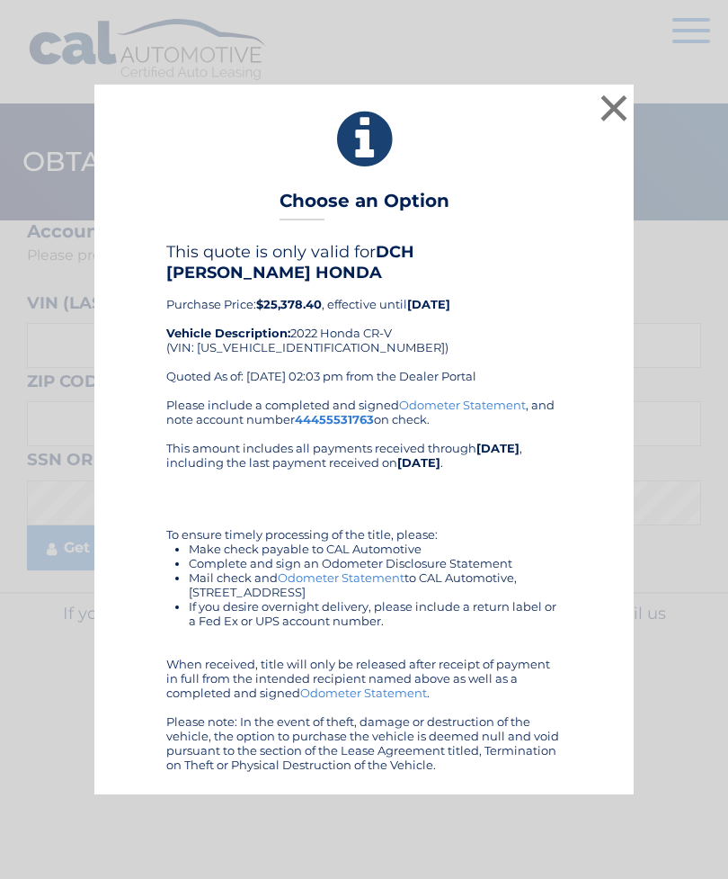  What do you see at coordinates (364, 205) in the screenshot?
I see `h3: Choose an Option` at bounding box center [364, 205].